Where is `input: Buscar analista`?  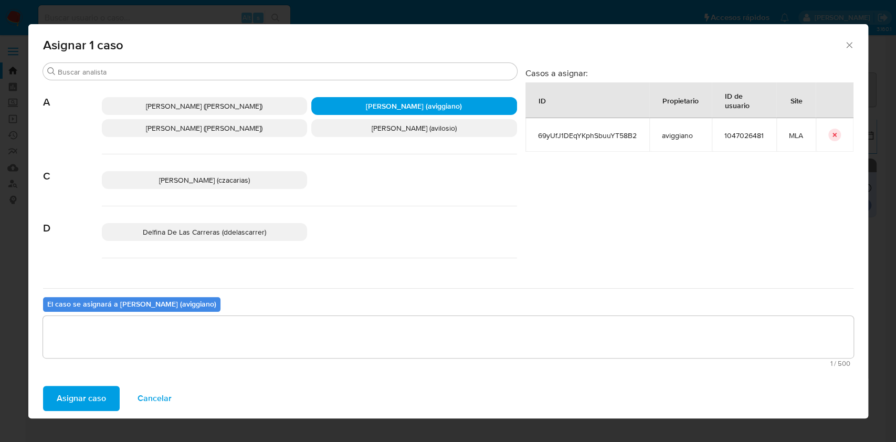 input: Buscar analista is located at coordinates (285, 72).